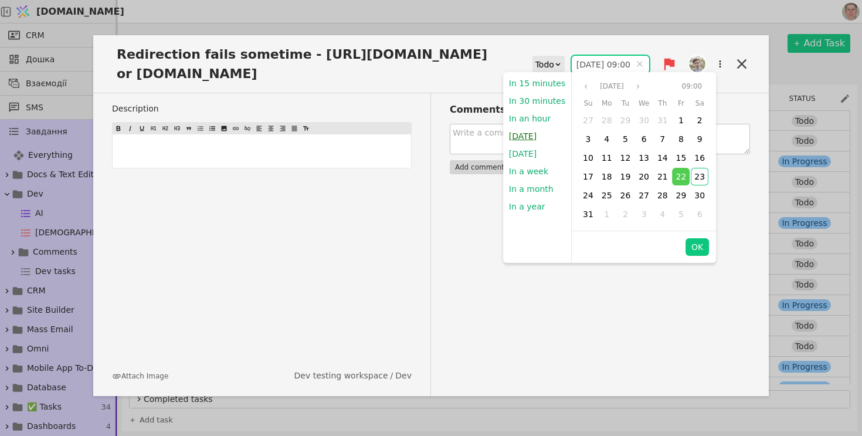  I want to click on div: 01 Aug 2025, so click(681, 120).